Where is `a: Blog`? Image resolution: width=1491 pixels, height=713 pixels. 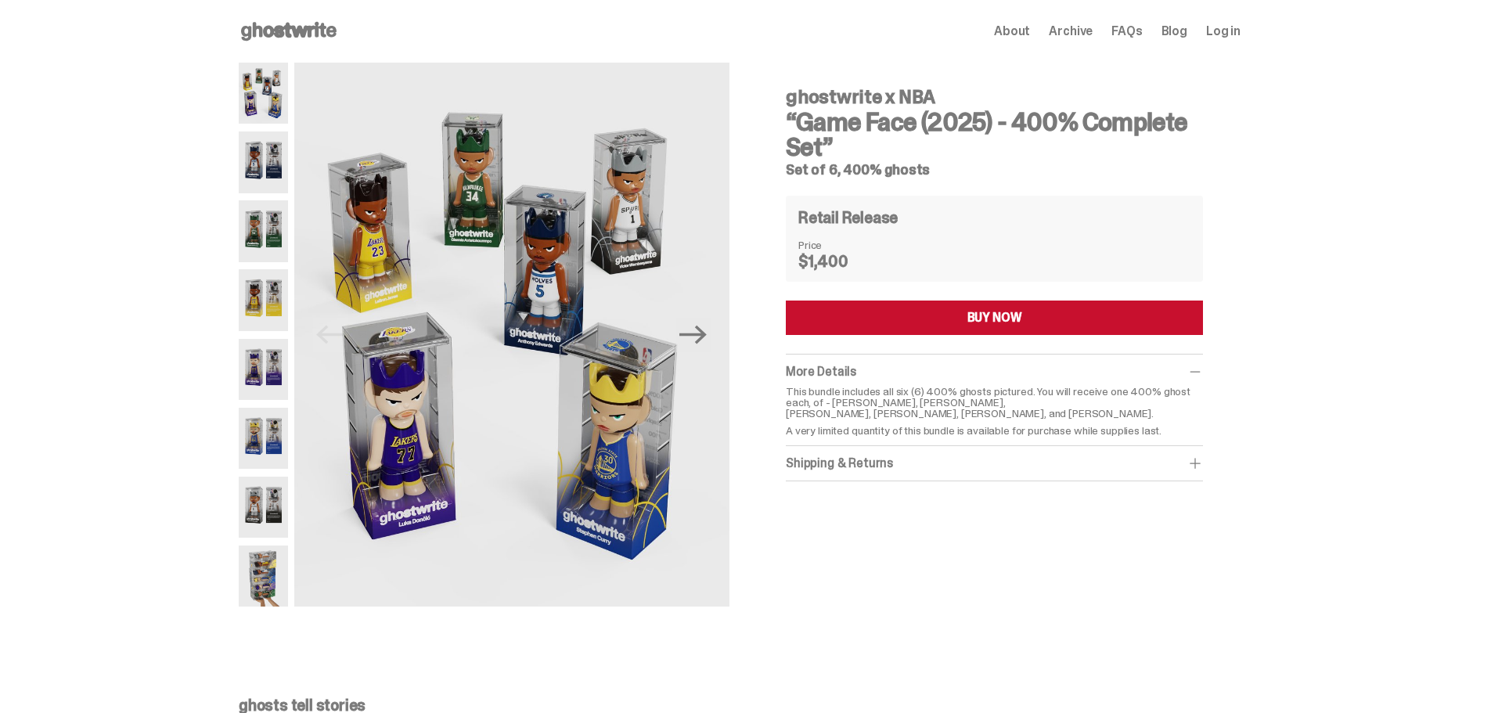
a: Blog is located at coordinates (1174, 31).